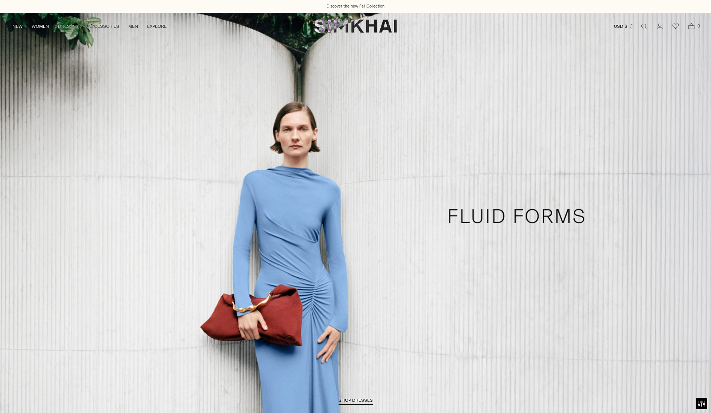 The width and height of the screenshot is (711, 413). Describe the element at coordinates (699, 26) in the screenshot. I see `span: 0` at that location.